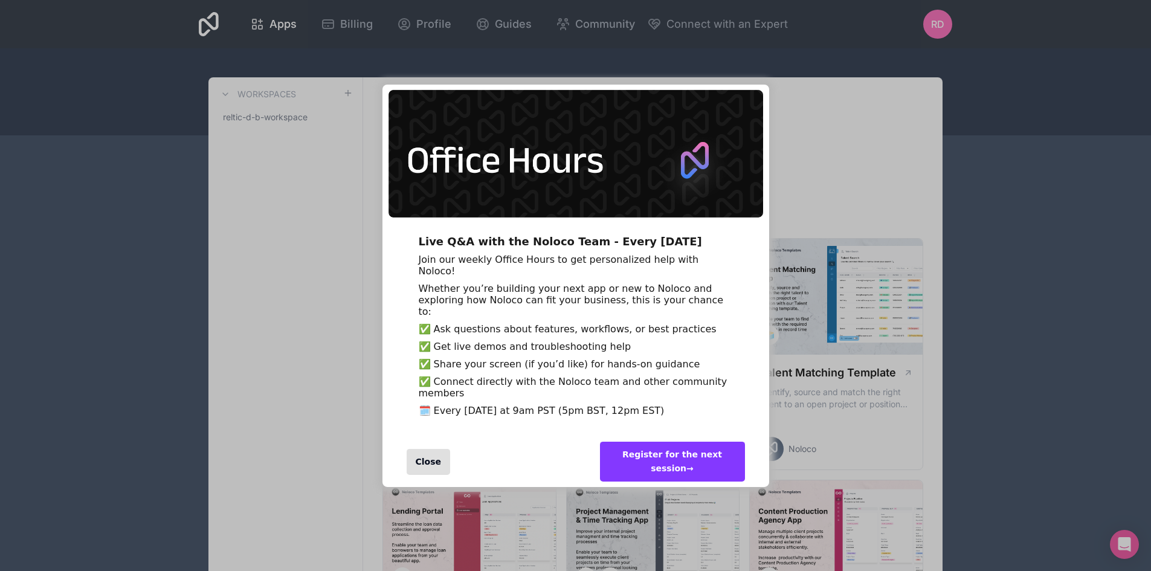 The height and width of the screenshot is (571, 1151). I want to click on div: Close, so click(428, 462).